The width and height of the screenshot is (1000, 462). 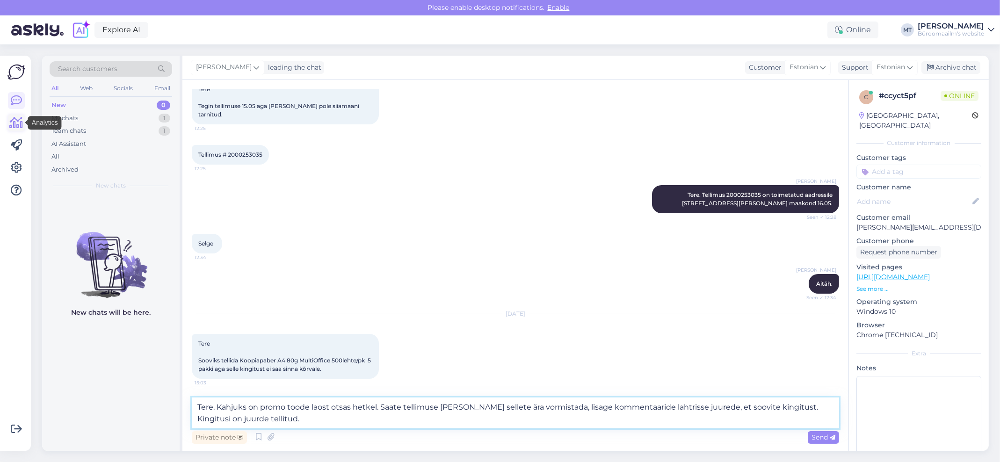 I want to click on span: 15:03, so click(x=212, y=383).